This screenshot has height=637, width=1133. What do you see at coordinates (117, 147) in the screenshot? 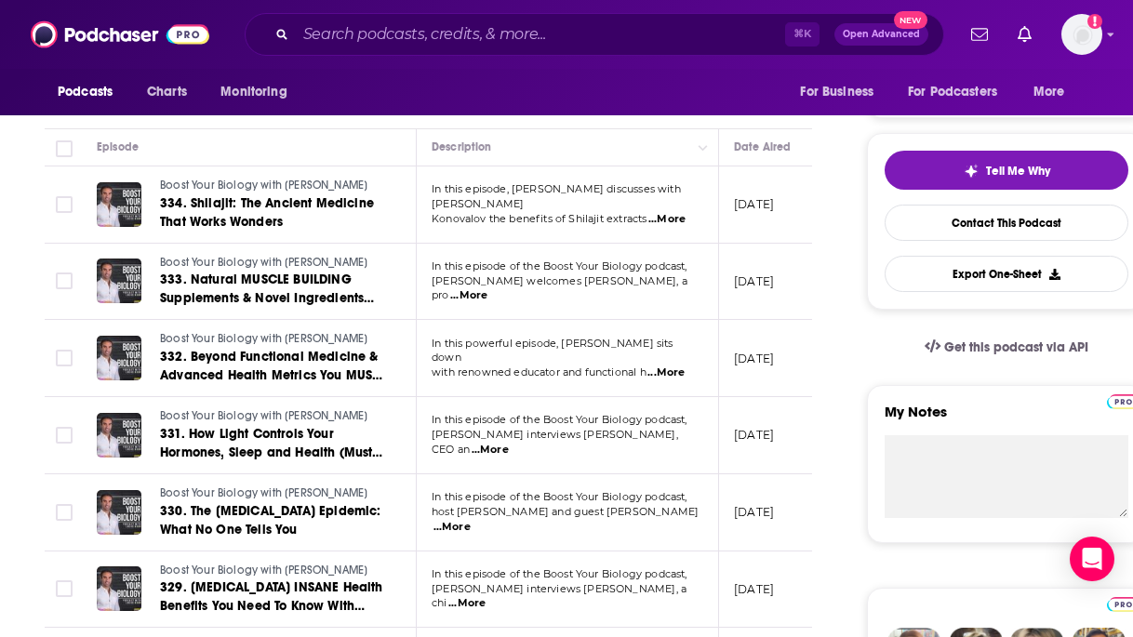
I see `div: Episode` at bounding box center [117, 147].